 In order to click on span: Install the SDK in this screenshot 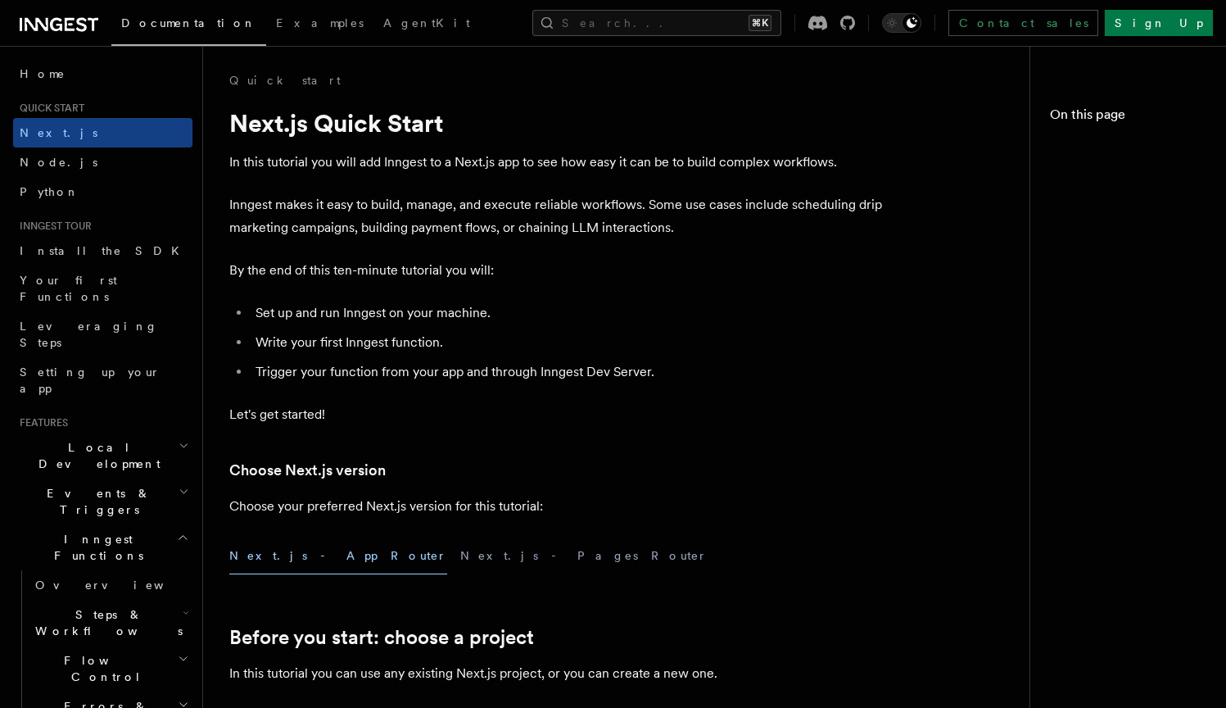, I will do `click(104, 251)`.